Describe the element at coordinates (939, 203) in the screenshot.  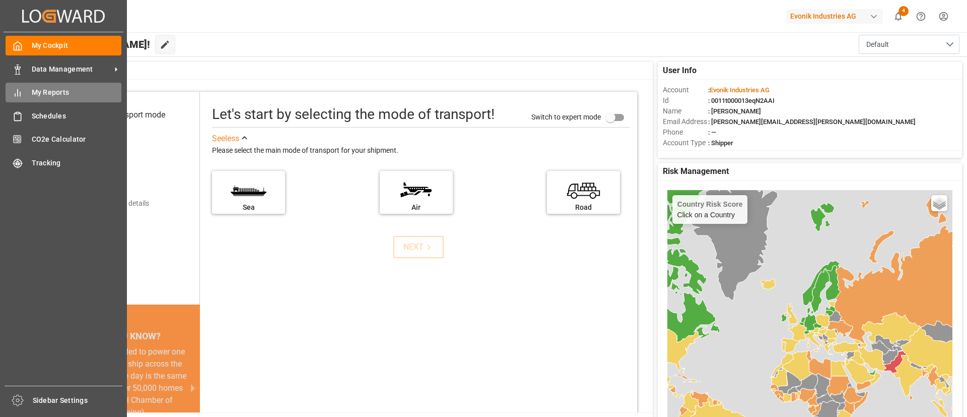
I see `a: Layers` at that location.